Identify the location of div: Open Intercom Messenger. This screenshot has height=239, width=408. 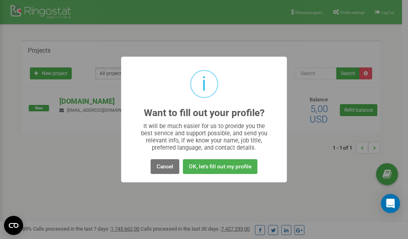
(391, 203).